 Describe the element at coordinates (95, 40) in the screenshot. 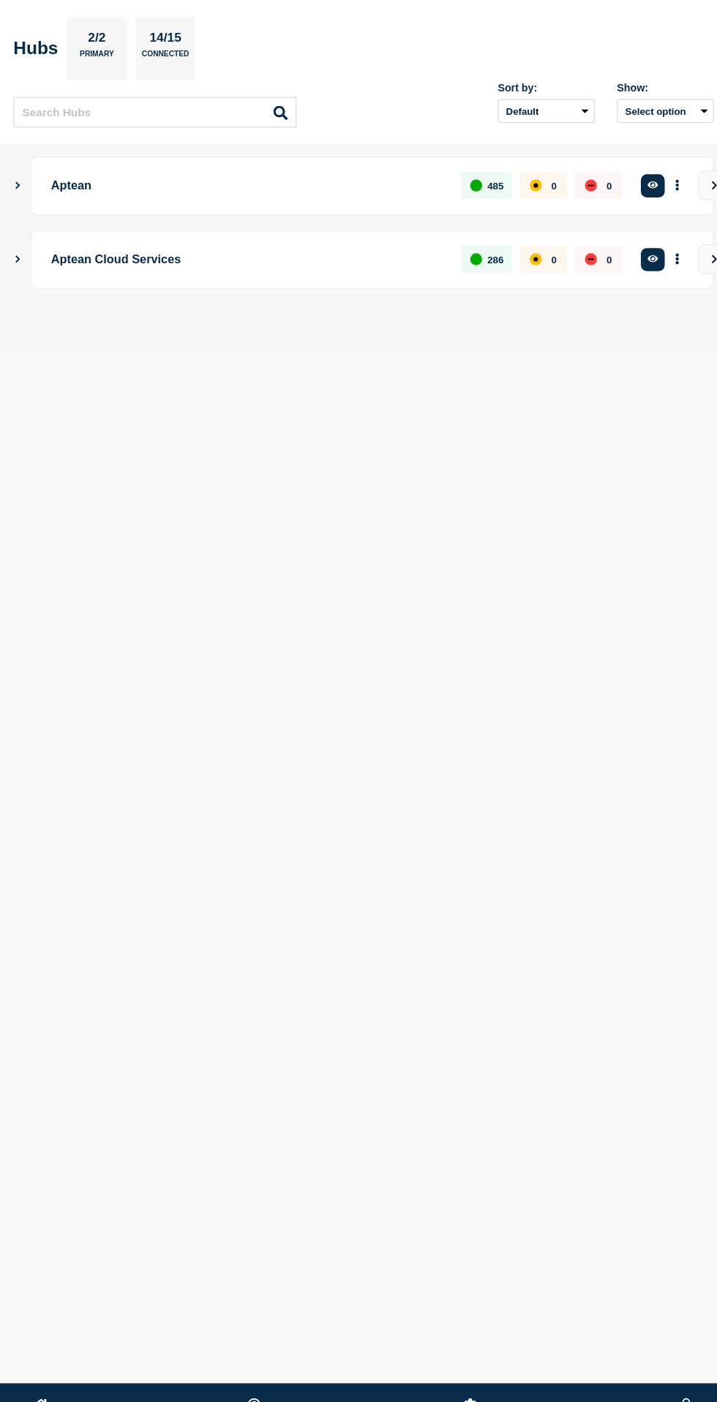

I see `p: 2/2` at that location.